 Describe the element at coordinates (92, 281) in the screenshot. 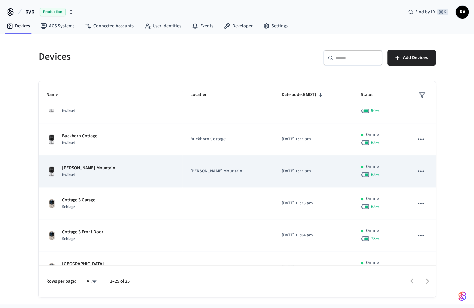

I see `div: All` at that location.